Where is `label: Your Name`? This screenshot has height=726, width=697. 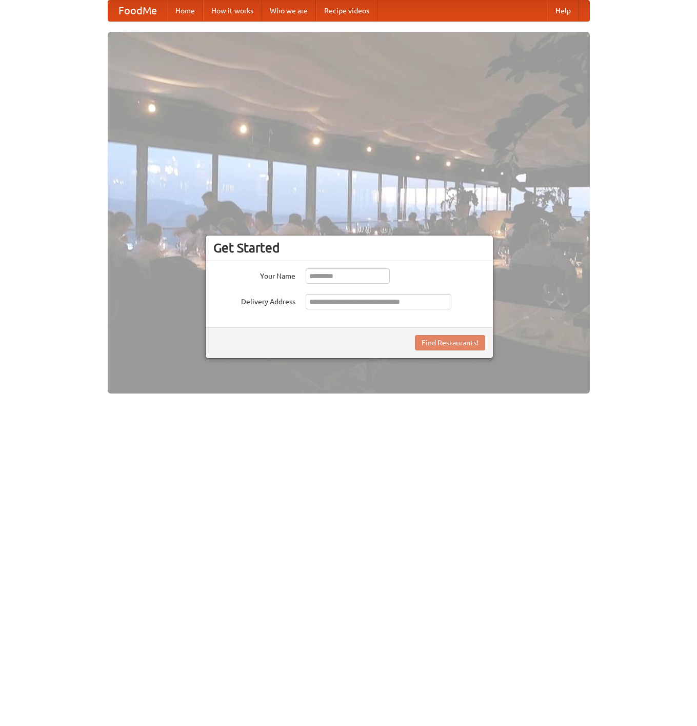
label: Your Name is located at coordinates (254, 274).